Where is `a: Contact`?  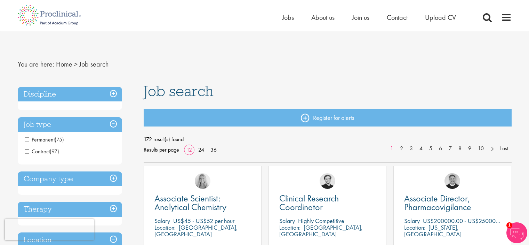
a: Contact is located at coordinates (397, 17).